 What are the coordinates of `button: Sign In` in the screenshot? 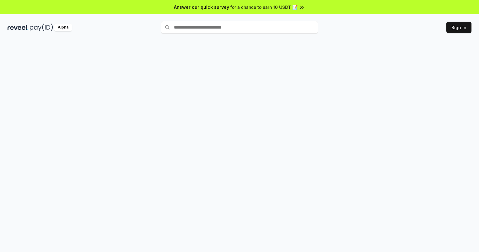 It's located at (459, 27).